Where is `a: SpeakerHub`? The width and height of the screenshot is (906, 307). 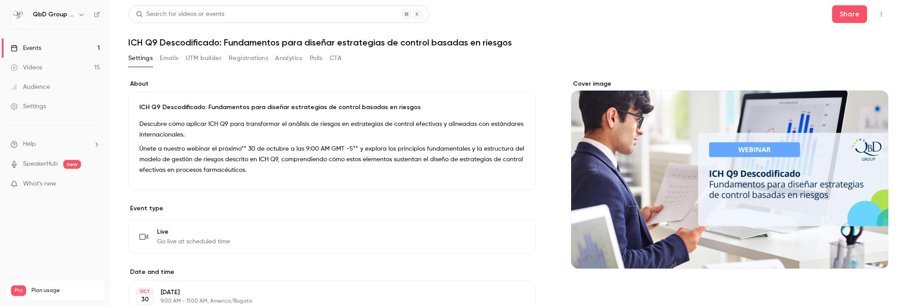 a: SpeakerHub is located at coordinates (40, 164).